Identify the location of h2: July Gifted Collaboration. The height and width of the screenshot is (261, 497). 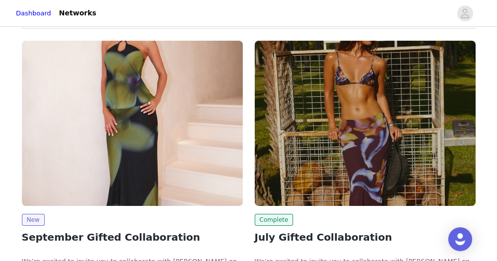
(365, 238).